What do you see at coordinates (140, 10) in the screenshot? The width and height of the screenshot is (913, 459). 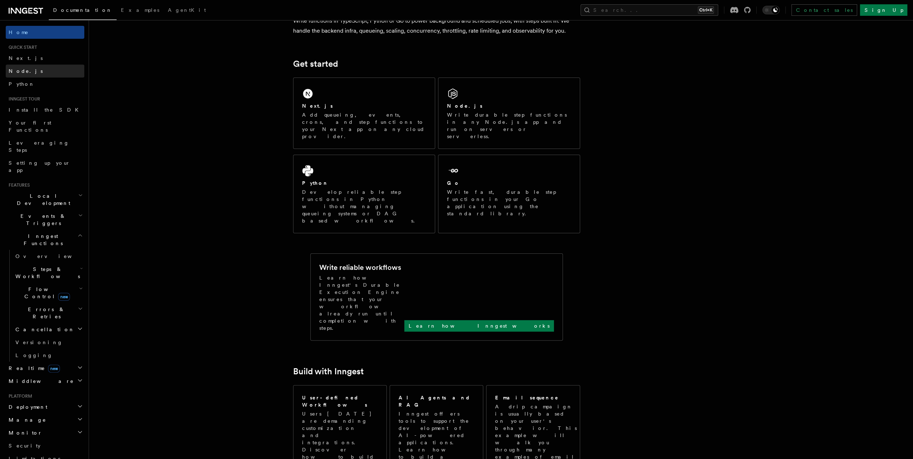 I see `span: Examples` at bounding box center [140, 10].